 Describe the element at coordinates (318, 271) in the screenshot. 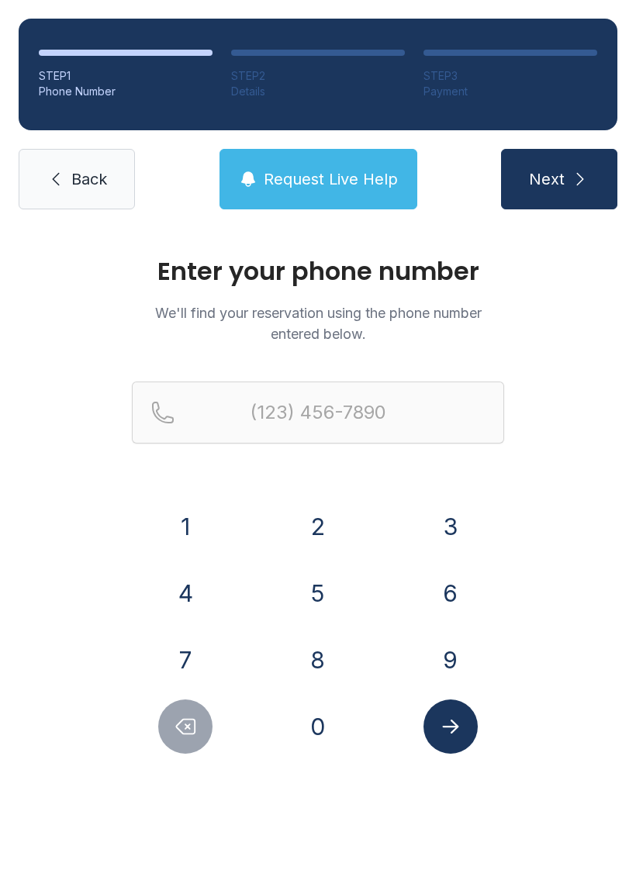

I see `h1: Enter your phone number` at that location.